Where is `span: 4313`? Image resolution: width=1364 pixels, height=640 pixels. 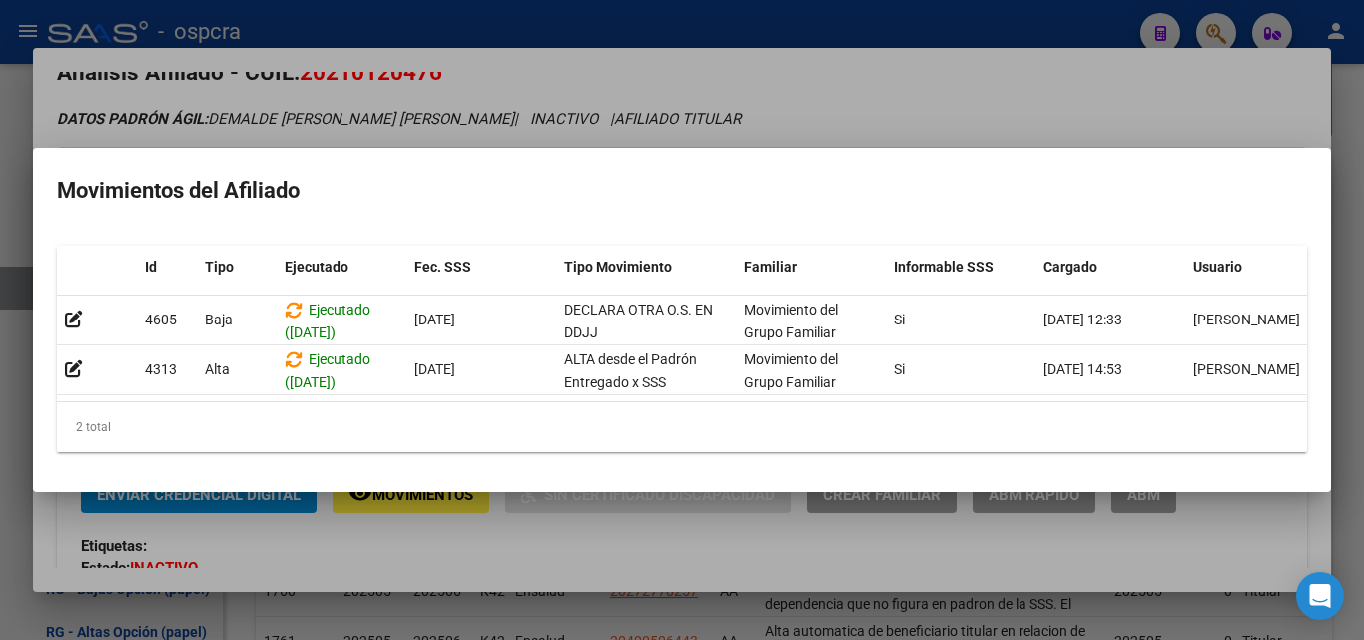 span: 4313 is located at coordinates (161, 370).